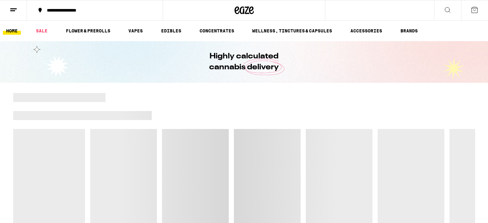 This screenshot has height=223, width=488. I want to click on a: EDIBLES, so click(171, 31).